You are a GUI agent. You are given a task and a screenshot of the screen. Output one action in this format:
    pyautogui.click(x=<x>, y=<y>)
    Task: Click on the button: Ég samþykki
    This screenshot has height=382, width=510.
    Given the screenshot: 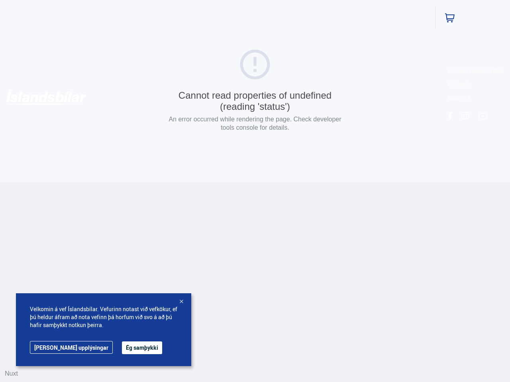 What is the action you would take?
    pyautogui.click(x=142, y=348)
    